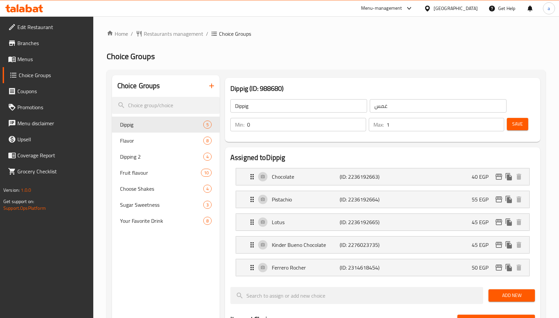 The image size is (559, 318). I want to click on div: Choose Shakes4, so click(166, 189).